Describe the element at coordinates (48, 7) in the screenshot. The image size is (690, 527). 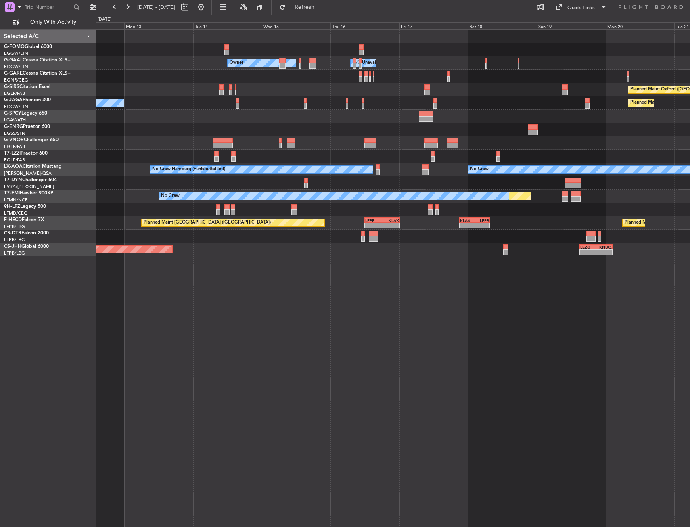
I see `input: Trip Number` at that location.